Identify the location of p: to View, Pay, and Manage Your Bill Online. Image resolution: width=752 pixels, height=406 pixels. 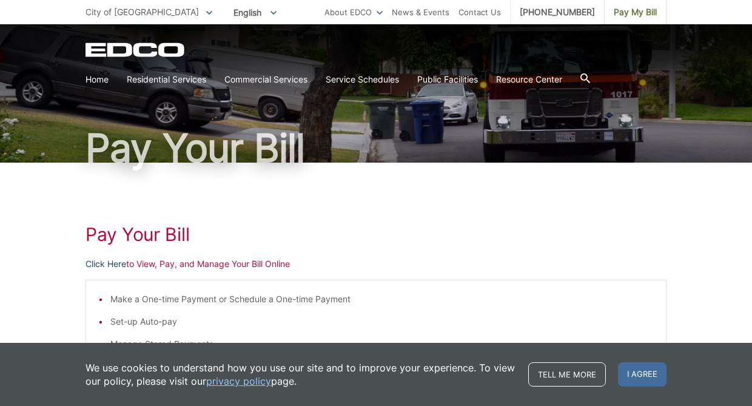
(376, 264).